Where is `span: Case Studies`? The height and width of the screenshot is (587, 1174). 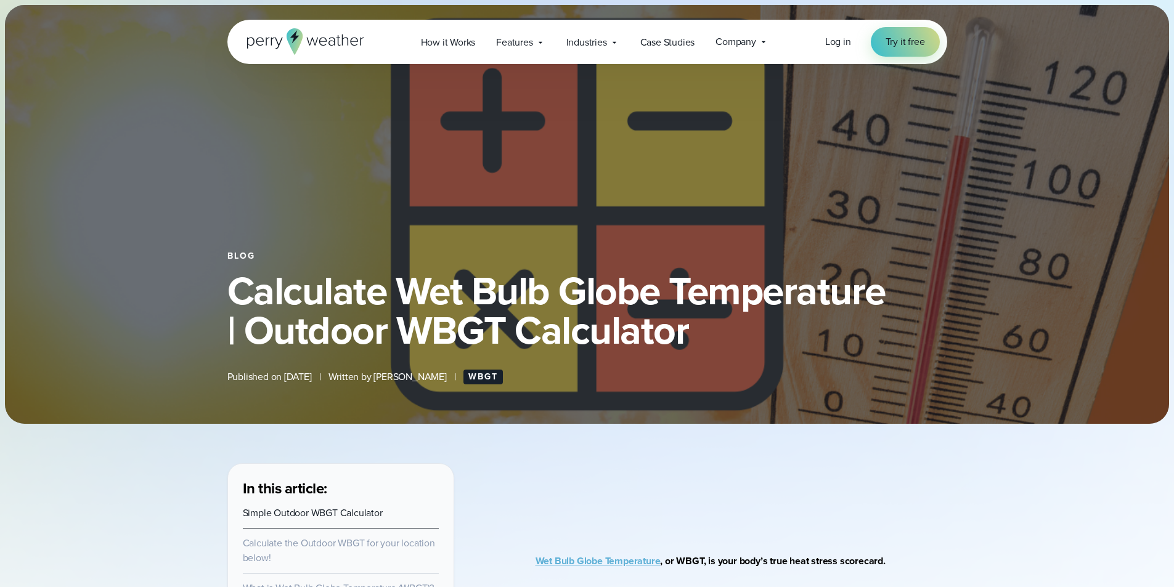 span: Case Studies is located at coordinates (667, 43).